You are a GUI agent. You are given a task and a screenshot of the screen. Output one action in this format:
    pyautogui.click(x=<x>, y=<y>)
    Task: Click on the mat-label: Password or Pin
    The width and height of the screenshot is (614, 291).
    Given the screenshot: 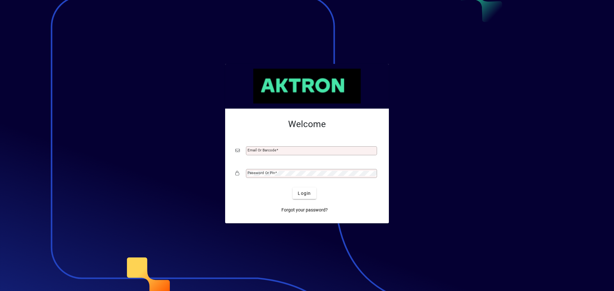 What is the action you would take?
    pyautogui.click(x=261, y=173)
    